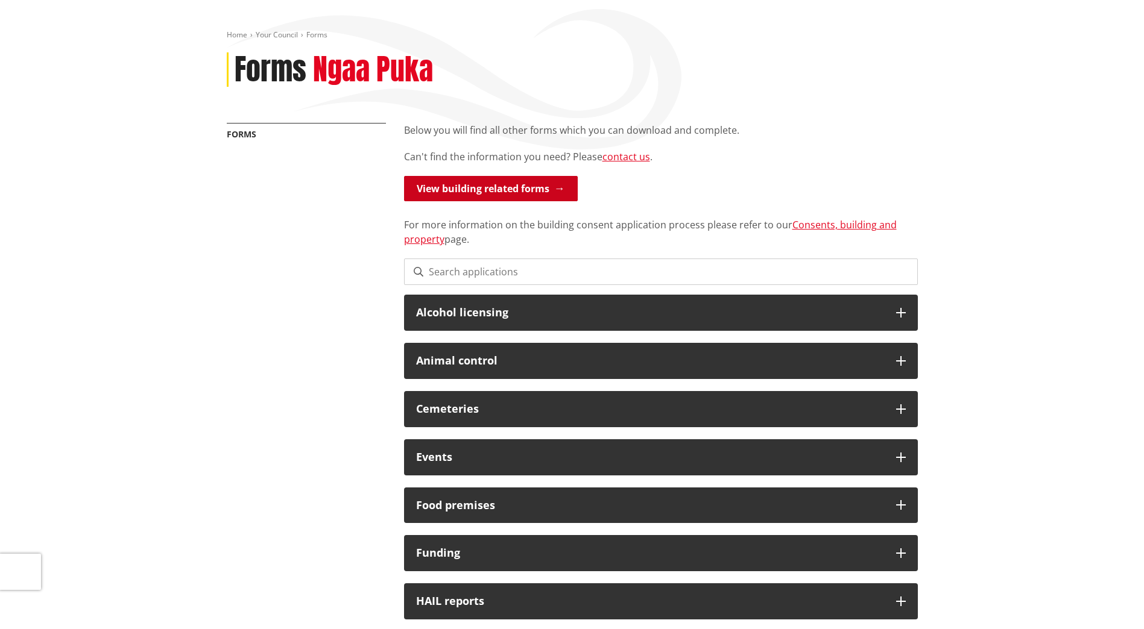  I want to click on h2: Ngaa Puka, so click(373, 70).